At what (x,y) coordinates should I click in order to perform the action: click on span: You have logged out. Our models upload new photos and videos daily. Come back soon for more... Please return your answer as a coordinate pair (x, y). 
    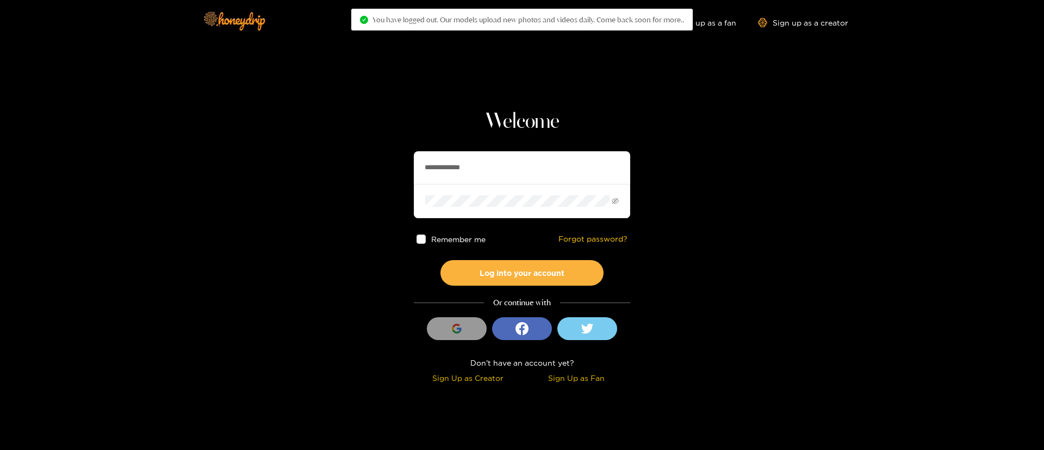
    Looking at the image, I should click on (528, 20).